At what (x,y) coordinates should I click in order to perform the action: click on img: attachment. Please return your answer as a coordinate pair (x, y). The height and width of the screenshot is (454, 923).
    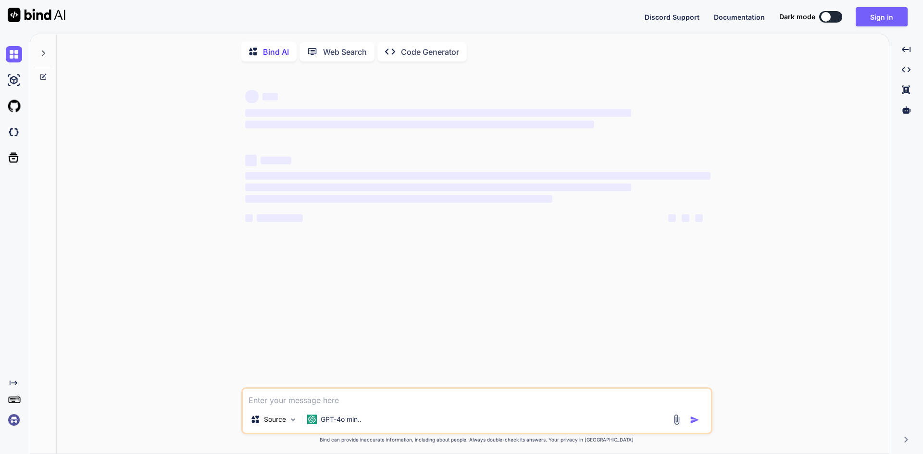
    Looking at the image, I should click on (676, 420).